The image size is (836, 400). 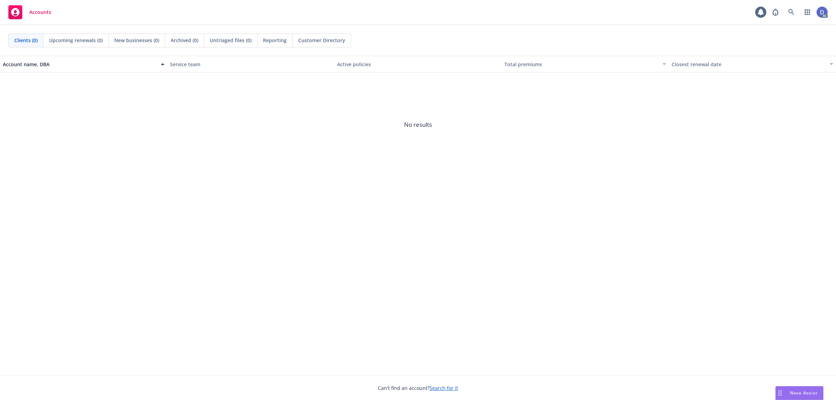 What do you see at coordinates (748, 64) in the screenshot?
I see `div: Closest renewal date` at bounding box center [748, 64].